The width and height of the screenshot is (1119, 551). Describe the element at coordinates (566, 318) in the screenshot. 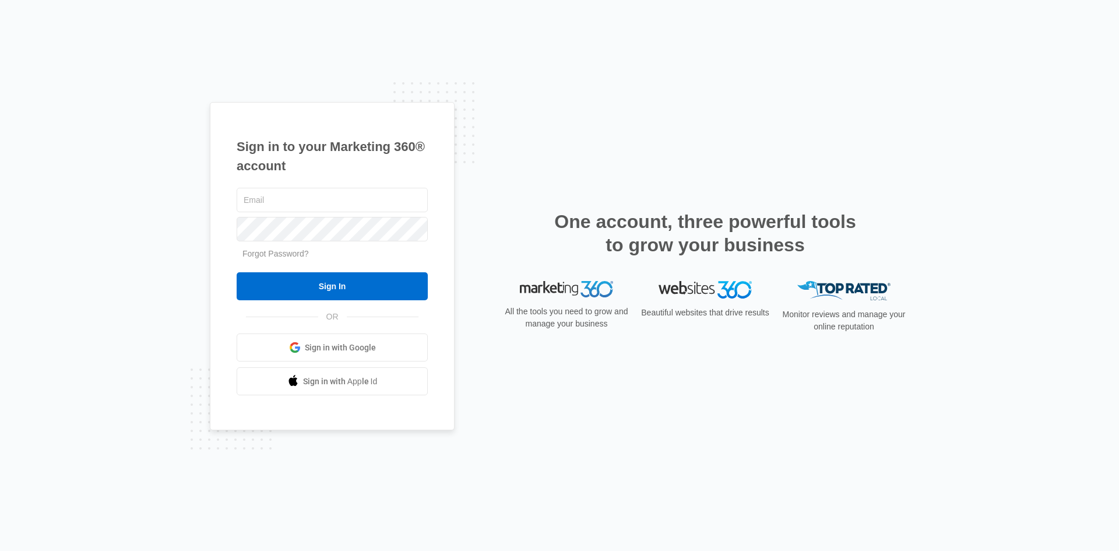

I see `p: All the tools you need to grow and manage your business` at that location.